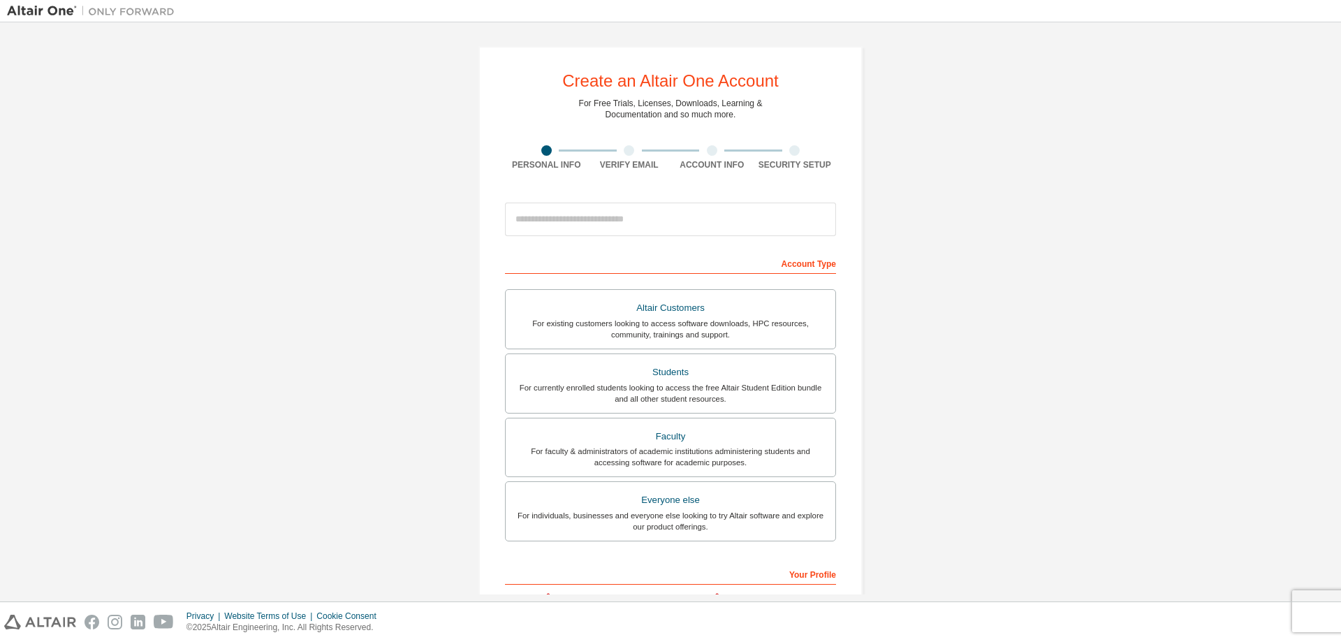 The image size is (1341, 642). I want to click on img: youtube.svg, so click(163, 621).